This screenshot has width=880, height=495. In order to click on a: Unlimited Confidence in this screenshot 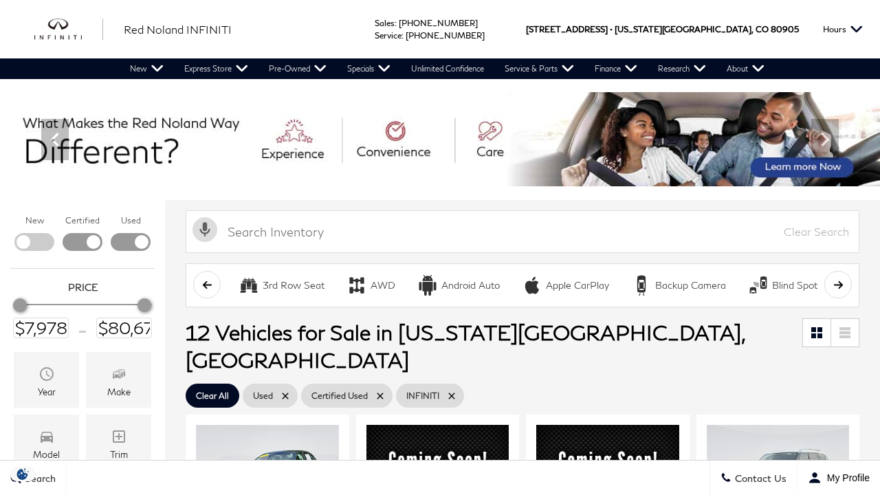, I will do `click(448, 69)`.